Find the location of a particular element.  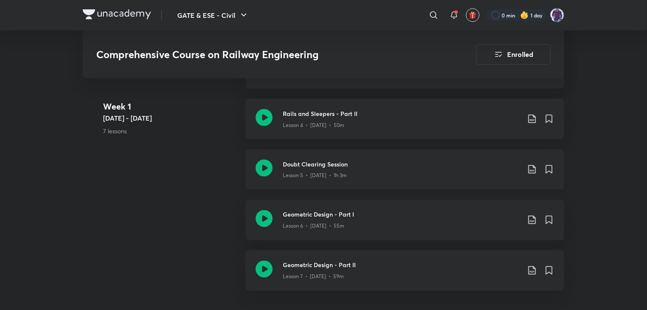

img: Tejasvi Upadhyay is located at coordinates (557, 15).